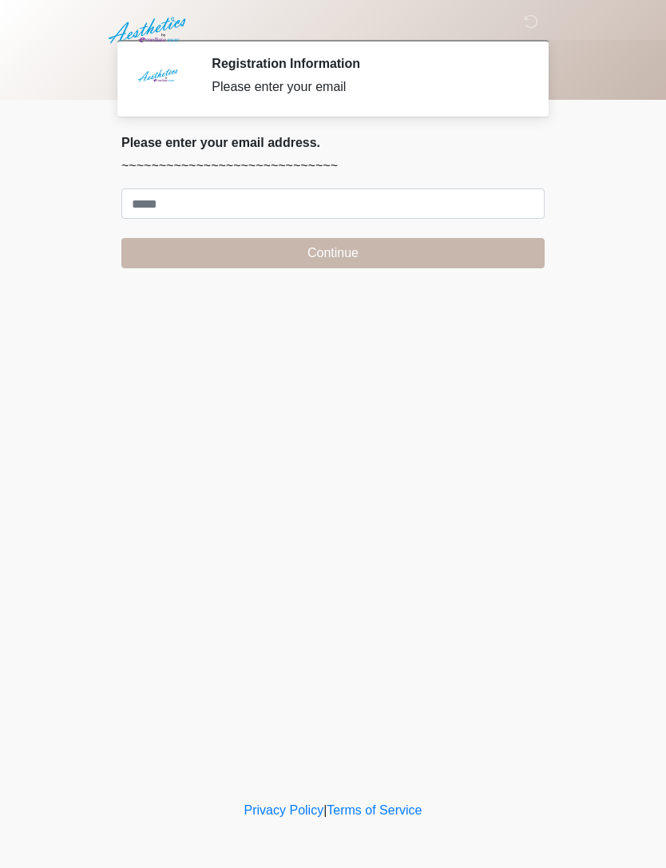  I want to click on a: Terms of Service, so click(374, 809).